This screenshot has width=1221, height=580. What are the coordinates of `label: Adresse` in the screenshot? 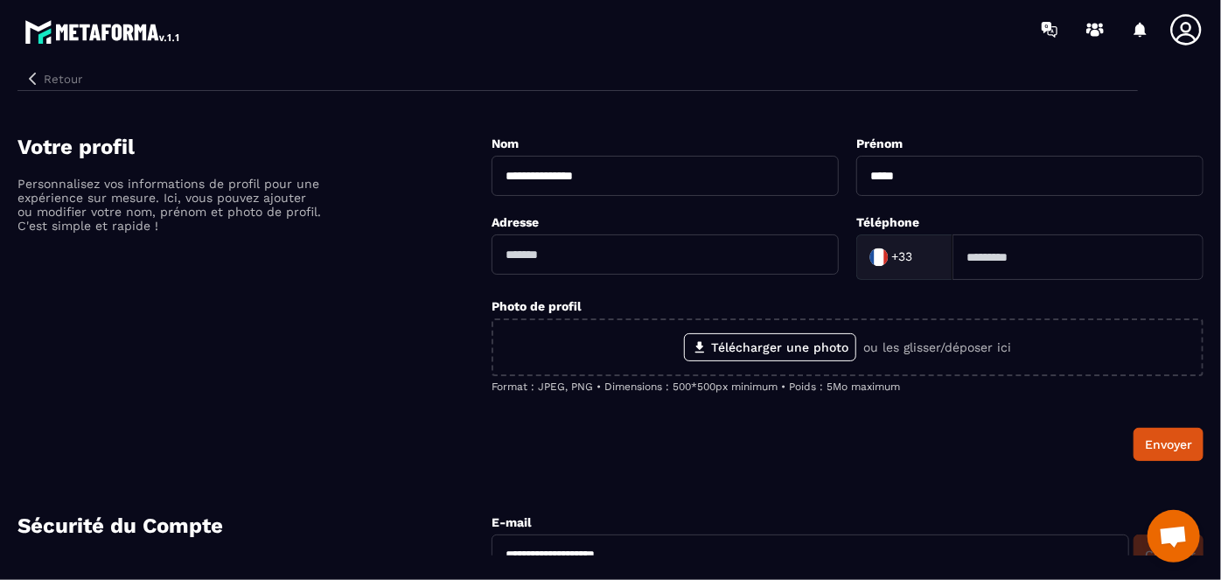 It's located at (515, 222).